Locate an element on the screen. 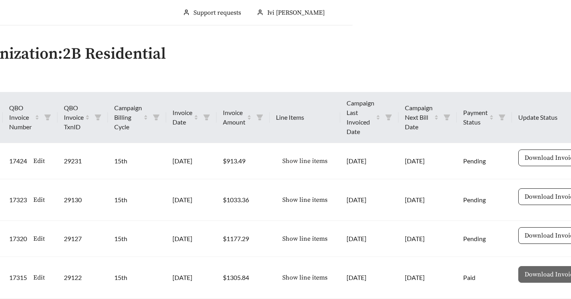 The height and width of the screenshot is (299, 571). td: $1305.84 is located at coordinates (243, 278).